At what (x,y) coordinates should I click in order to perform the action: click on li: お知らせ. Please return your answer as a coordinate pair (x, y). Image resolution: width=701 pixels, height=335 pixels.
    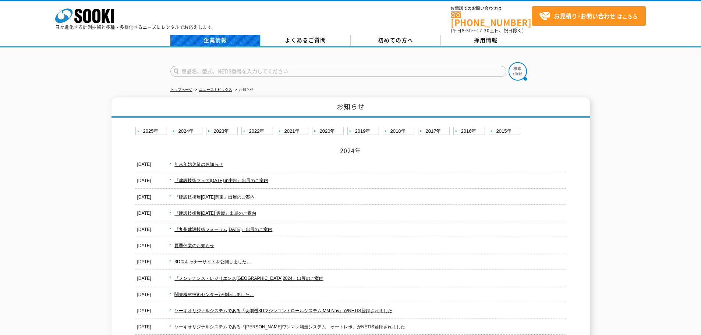
    Looking at the image, I should click on (243, 90).